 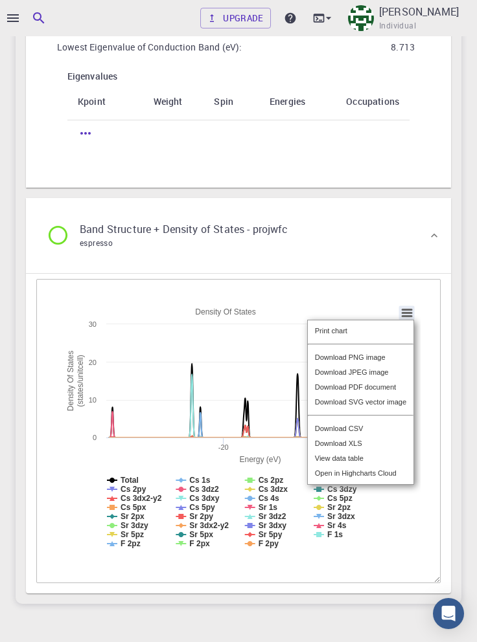 I want to click on tspan: F 1s, so click(x=335, y=535).